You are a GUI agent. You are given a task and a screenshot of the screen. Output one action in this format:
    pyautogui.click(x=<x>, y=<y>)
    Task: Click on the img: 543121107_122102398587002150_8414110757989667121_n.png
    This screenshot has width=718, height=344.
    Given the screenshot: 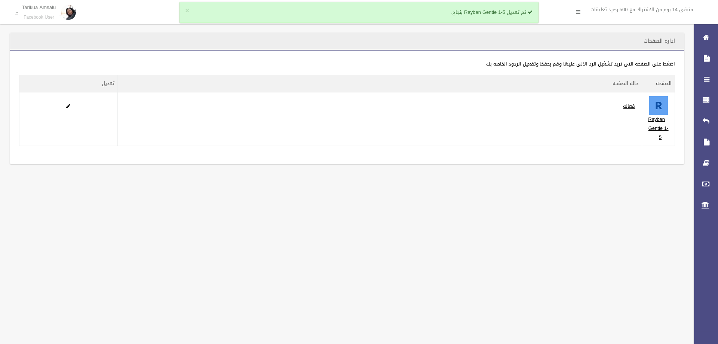 What is the action you would take?
    pyautogui.click(x=659, y=105)
    